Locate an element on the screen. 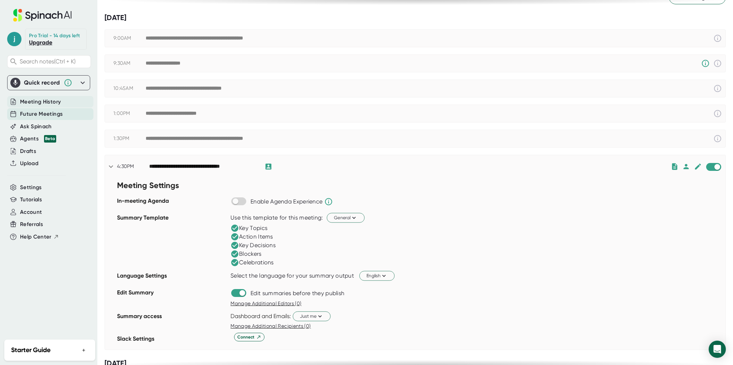  button: Future Meetings is located at coordinates (41, 114).